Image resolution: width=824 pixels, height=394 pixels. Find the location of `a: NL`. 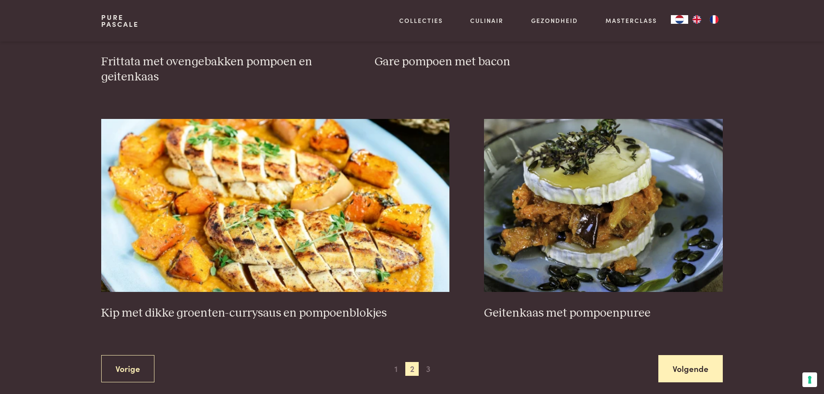

a: NL is located at coordinates (679, 19).